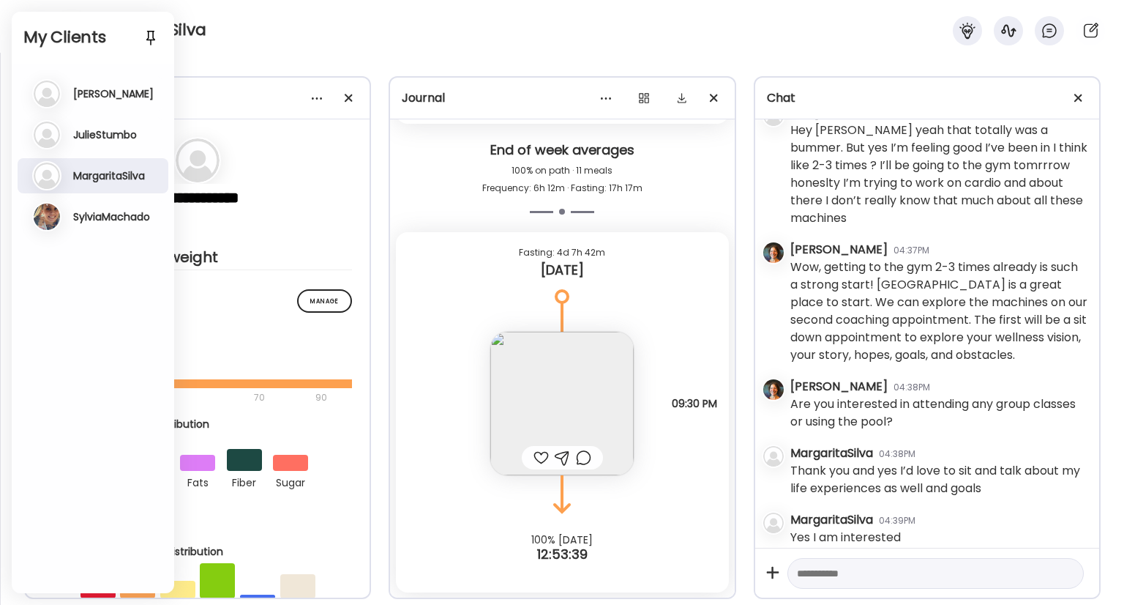 The width and height of the screenshot is (1124, 605). I want to click on div: End of week averages, so click(562, 151).